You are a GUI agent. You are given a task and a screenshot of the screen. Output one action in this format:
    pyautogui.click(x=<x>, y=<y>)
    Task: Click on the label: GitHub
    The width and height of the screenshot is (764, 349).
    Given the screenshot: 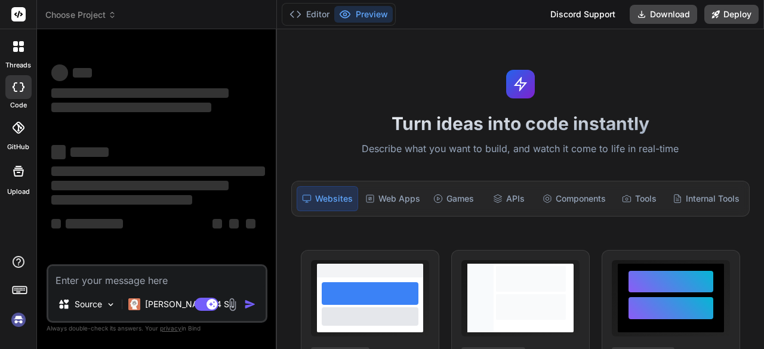 What is the action you would take?
    pyautogui.click(x=18, y=147)
    